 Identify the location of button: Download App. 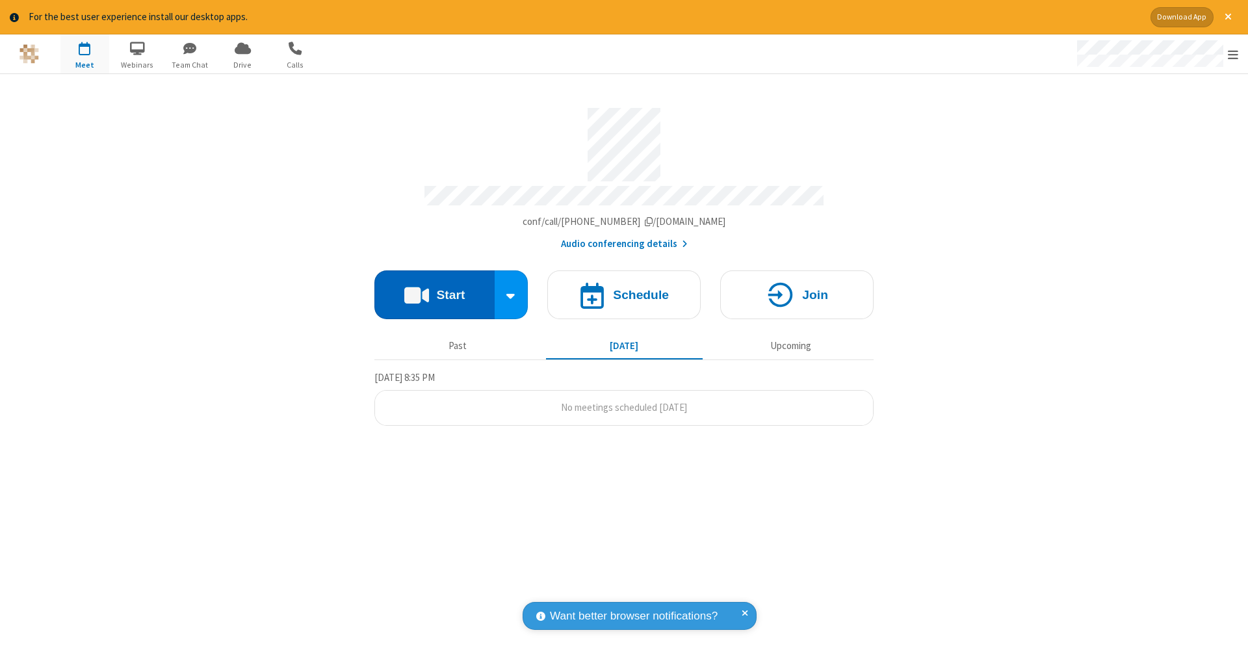
(1182, 17).